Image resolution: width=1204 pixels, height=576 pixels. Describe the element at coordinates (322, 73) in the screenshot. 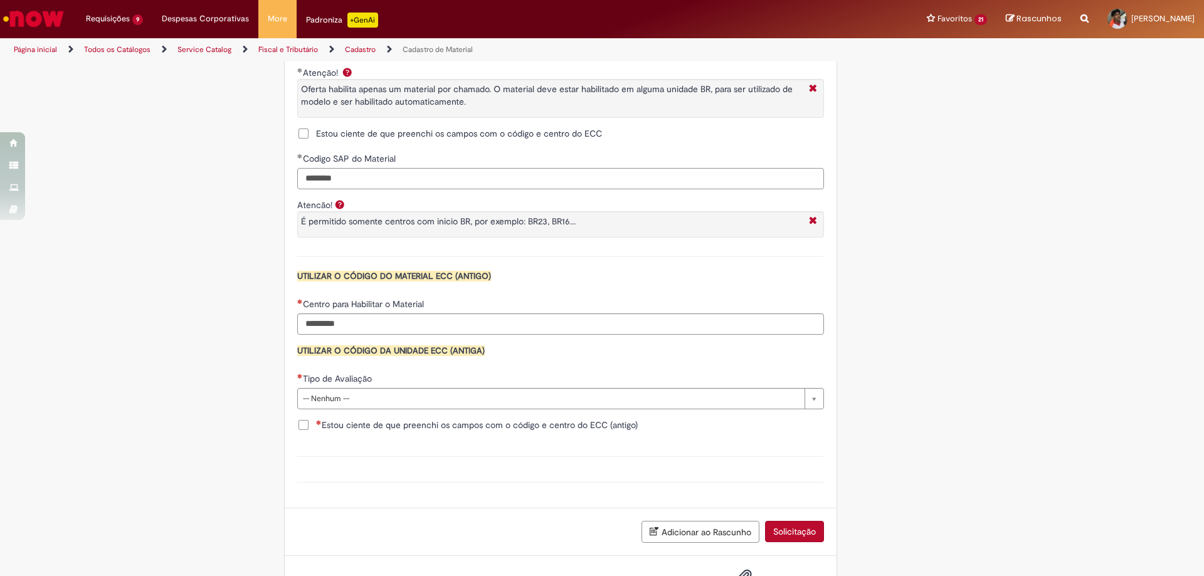

I see `span: Atenção!` at that location.